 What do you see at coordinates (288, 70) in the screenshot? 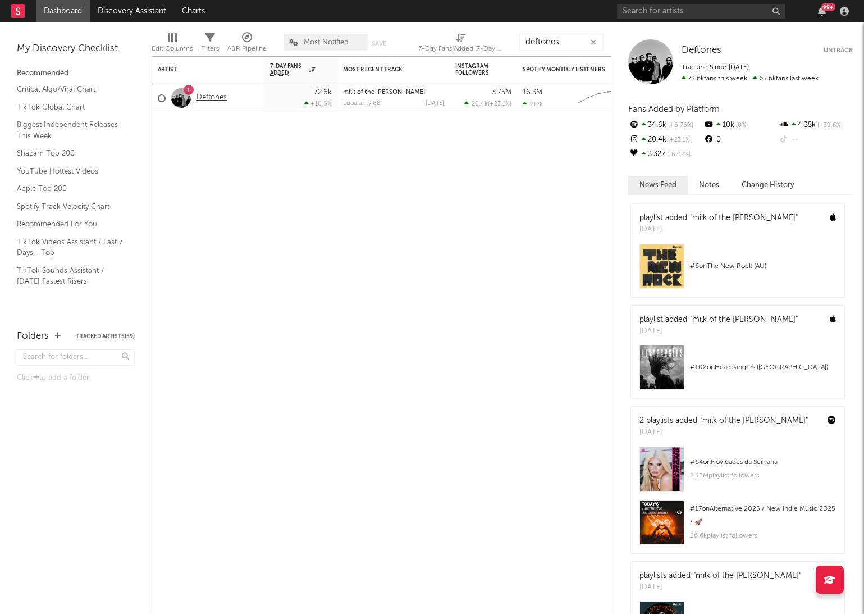
I see `span: 7-Day Fans Added` at bounding box center [288, 70].